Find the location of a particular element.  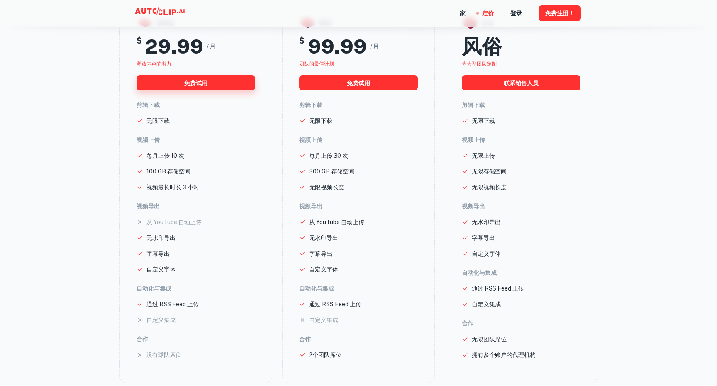

button: 联系销售人员 is located at coordinates (521, 83).